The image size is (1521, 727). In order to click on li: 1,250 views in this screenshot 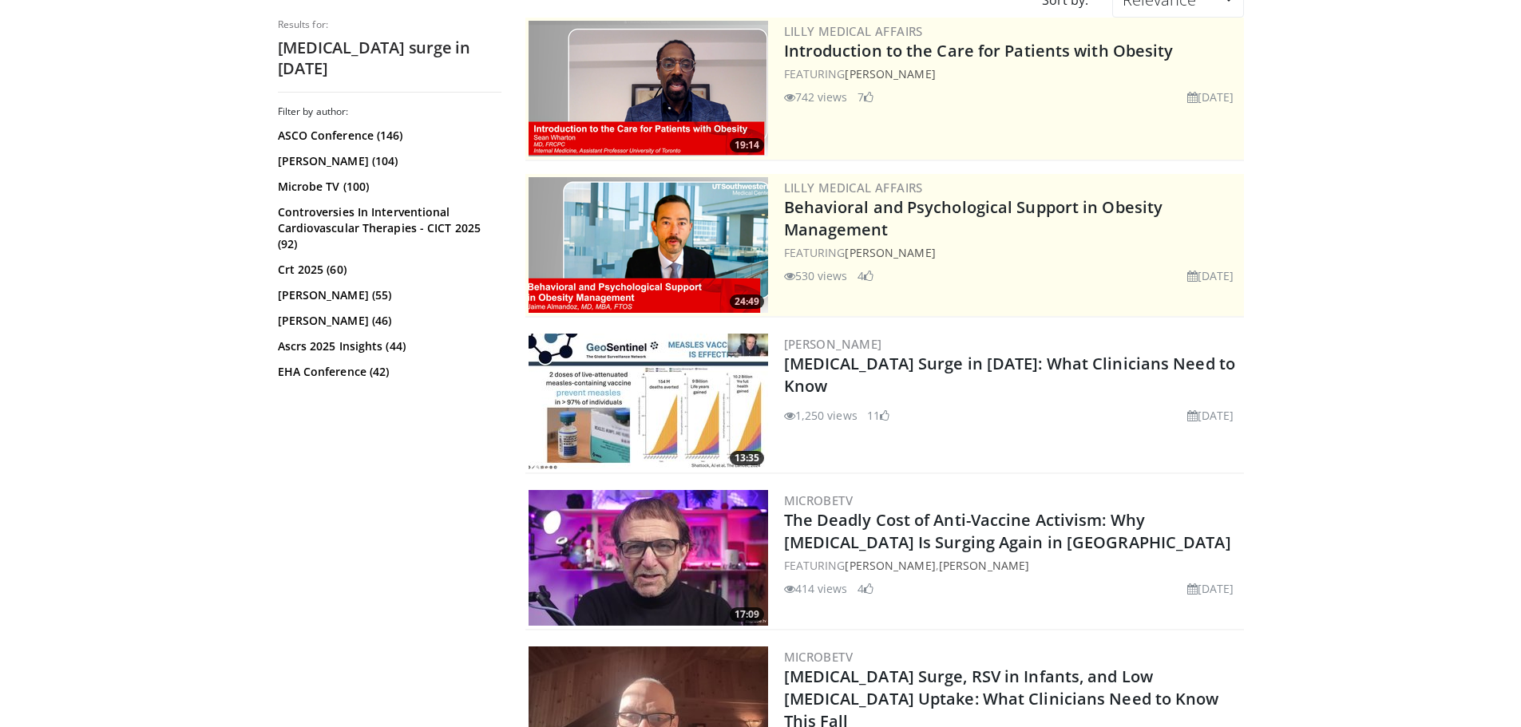, I will do `click(821, 415)`.